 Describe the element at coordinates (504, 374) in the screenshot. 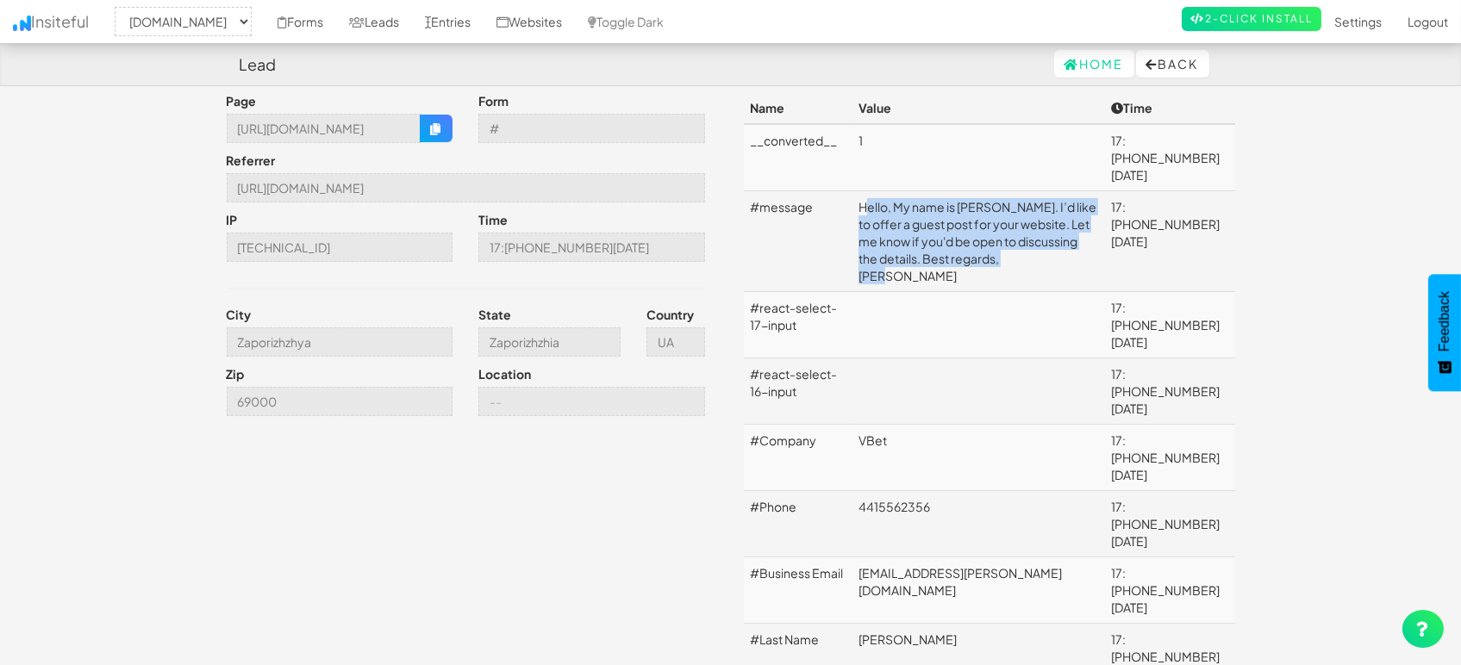

I see `label: Location` at that location.